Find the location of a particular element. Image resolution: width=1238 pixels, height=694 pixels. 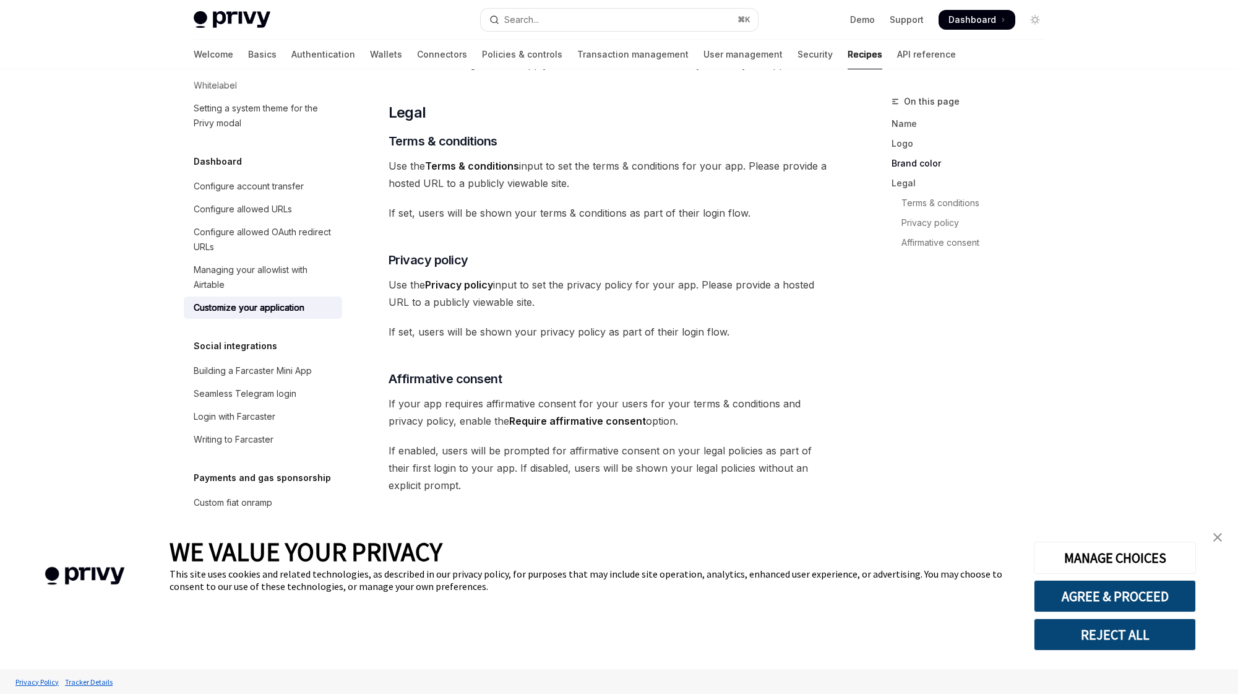

button: AGREE & PROCEED is located at coordinates (1115, 596).